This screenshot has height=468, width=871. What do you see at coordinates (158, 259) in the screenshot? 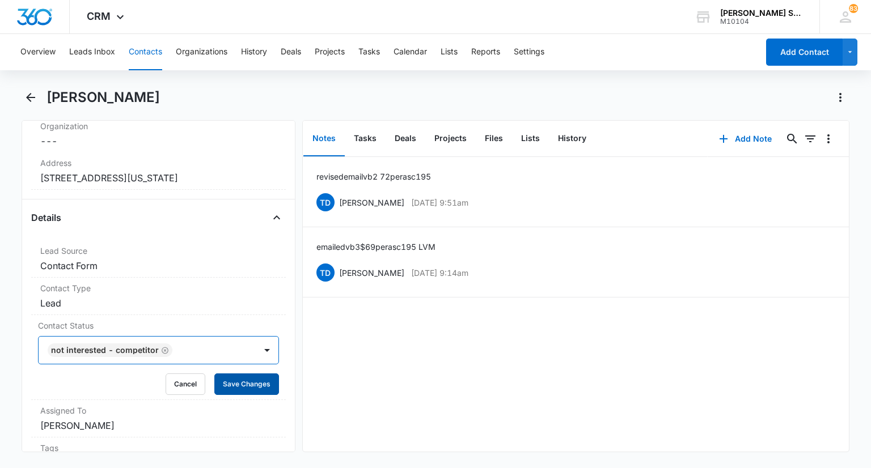
I see `div: Lead SourceContact Form` at bounding box center [158, 259].